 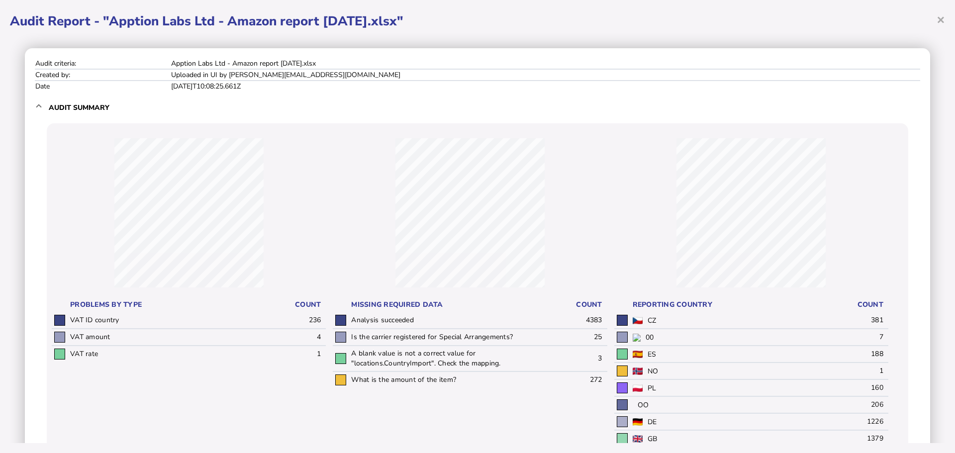 What do you see at coordinates (297, 337) in the screenshot?
I see `td: 4` at bounding box center [297, 337].